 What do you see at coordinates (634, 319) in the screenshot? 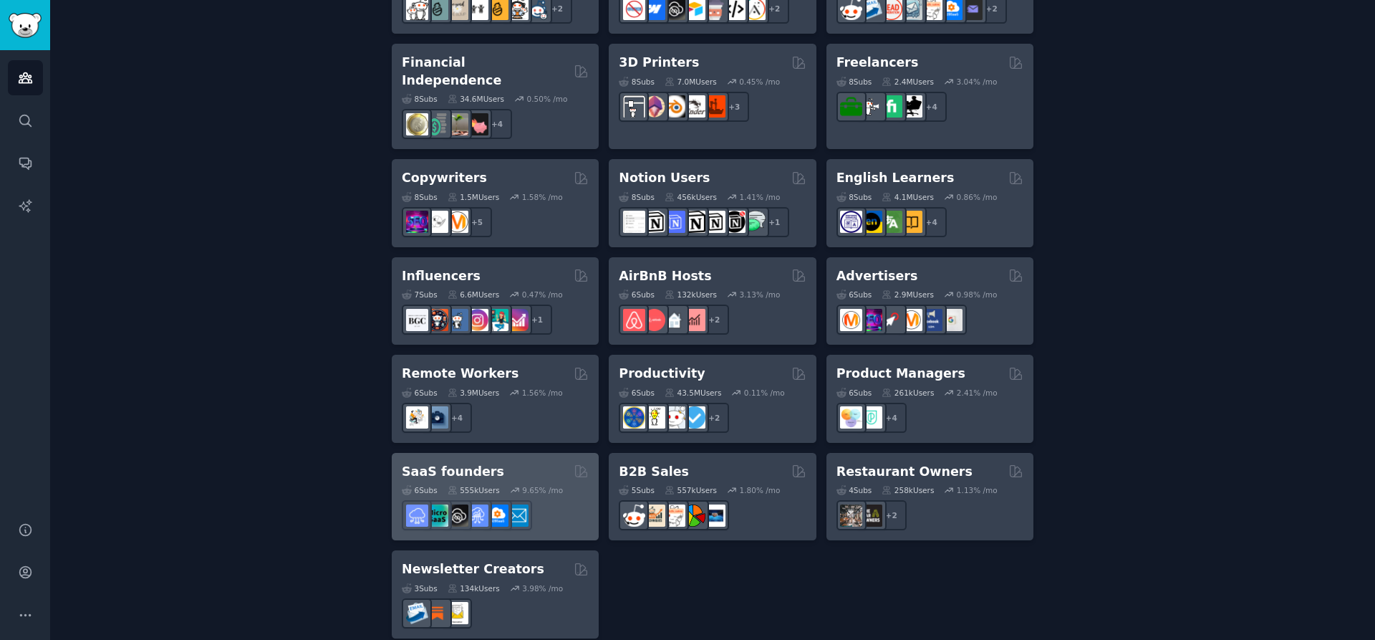
I see `img: airbnb_hosts` at bounding box center [634, 319].